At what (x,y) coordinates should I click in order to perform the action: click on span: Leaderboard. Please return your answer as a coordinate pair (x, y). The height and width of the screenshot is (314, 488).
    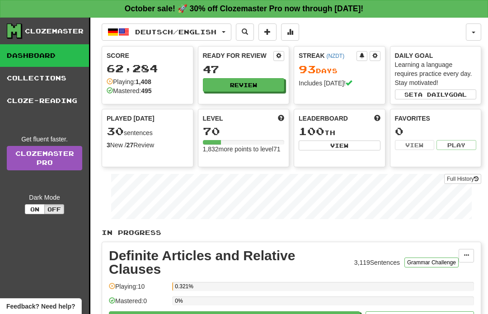
    Looking at the image, I should click on (323, 118).